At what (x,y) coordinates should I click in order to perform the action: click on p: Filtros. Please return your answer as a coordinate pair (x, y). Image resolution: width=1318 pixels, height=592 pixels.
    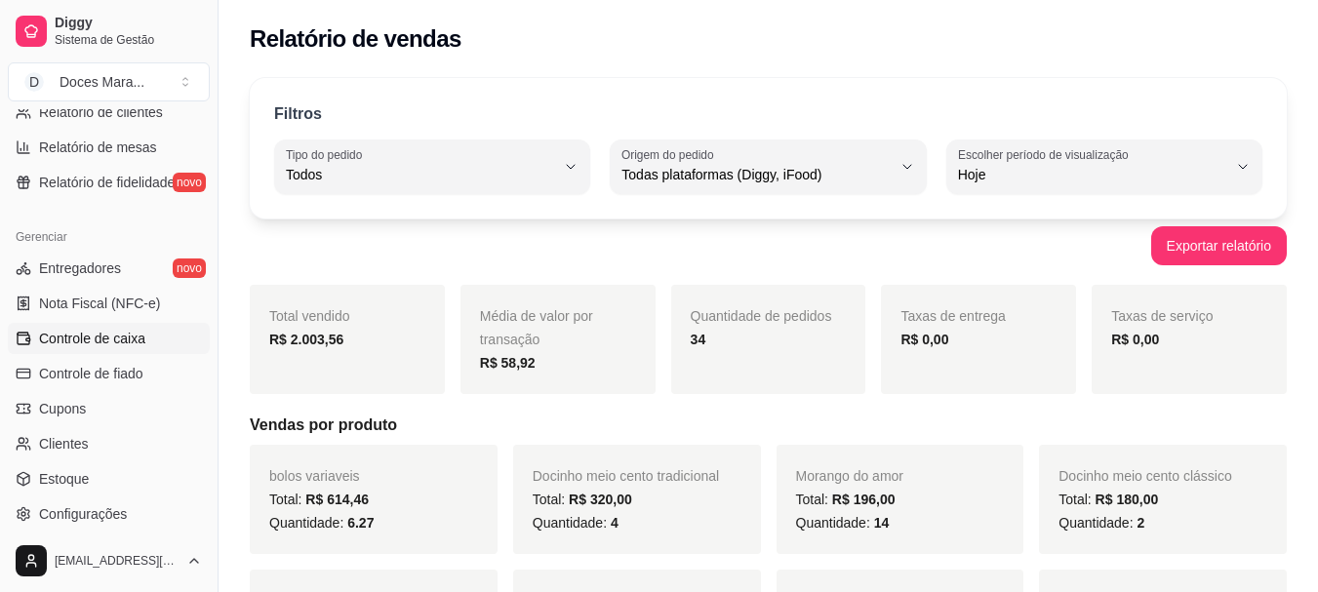
    Looking at the image, I should click on (298, 114).